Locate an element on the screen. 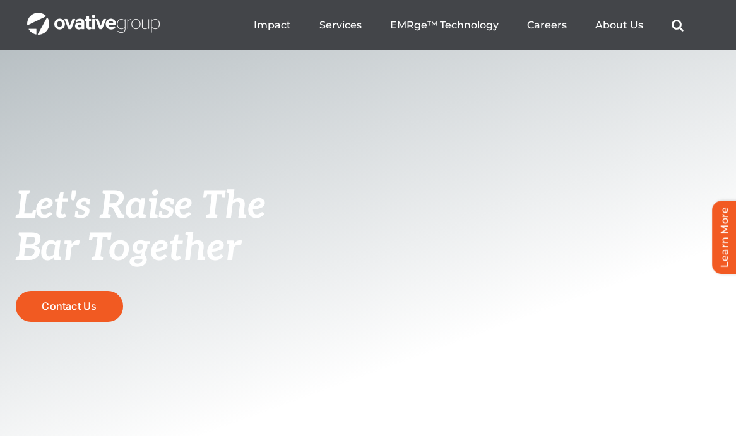  span: EMRge™ Technology is located at coordinates (444, 25).